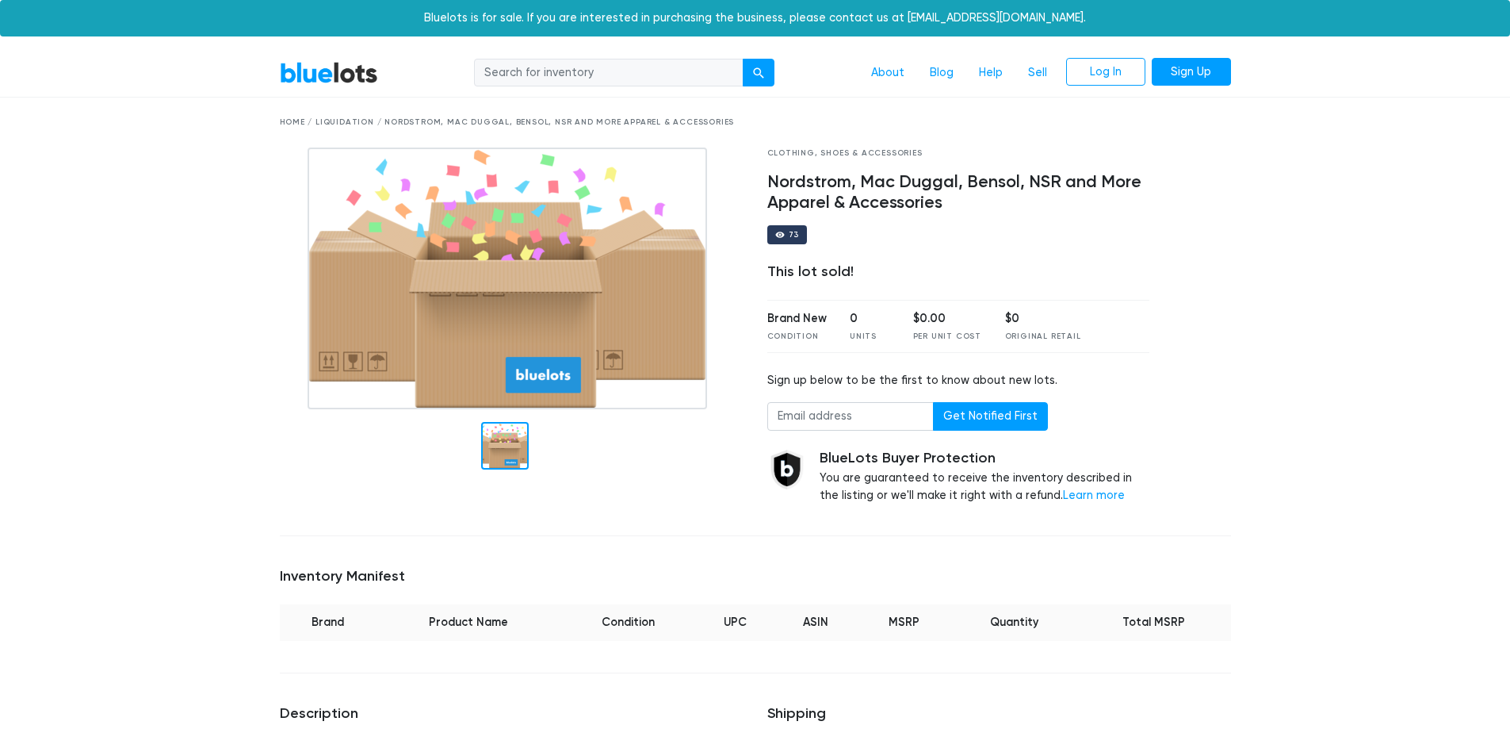  I want to click on div: $0, so click(1043, 319).